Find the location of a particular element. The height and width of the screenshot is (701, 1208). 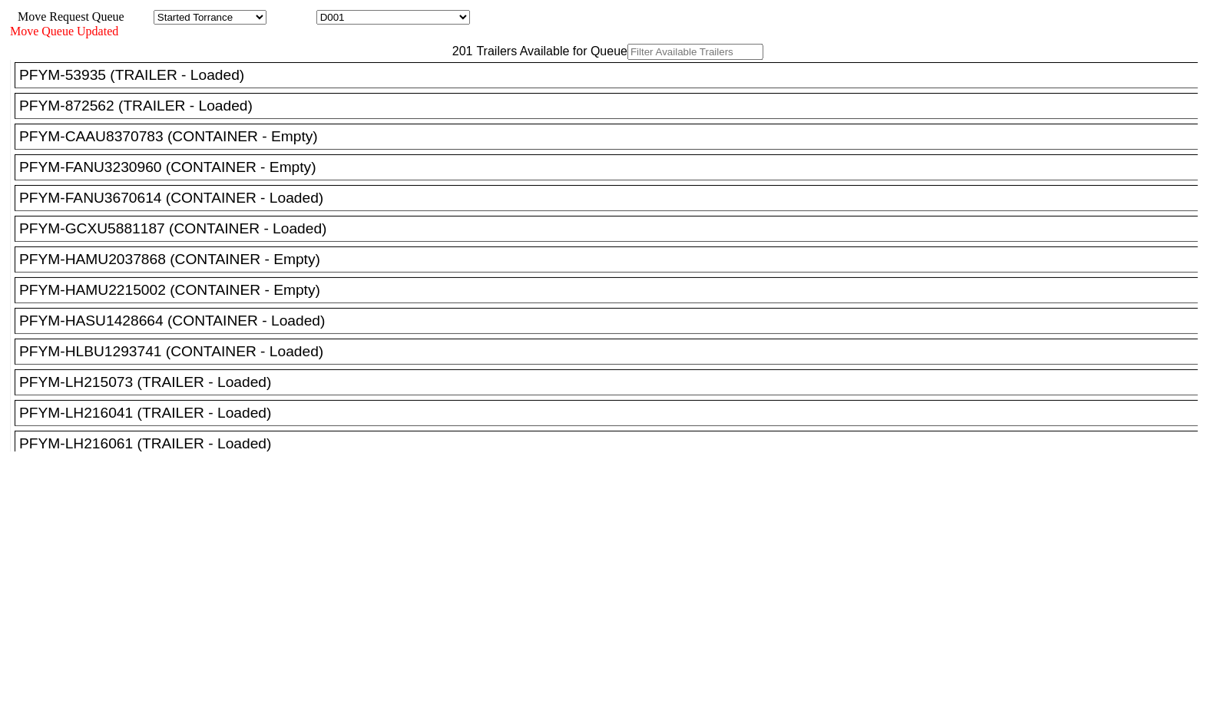

div: PFYM-FANU3670614 (CONTAINER - Loaded) is located at coordinates (613, 198).